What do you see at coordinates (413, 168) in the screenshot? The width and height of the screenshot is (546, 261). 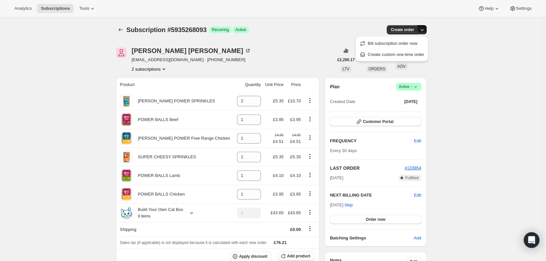 I see `span: #133854` at bounding box center [413, 168].